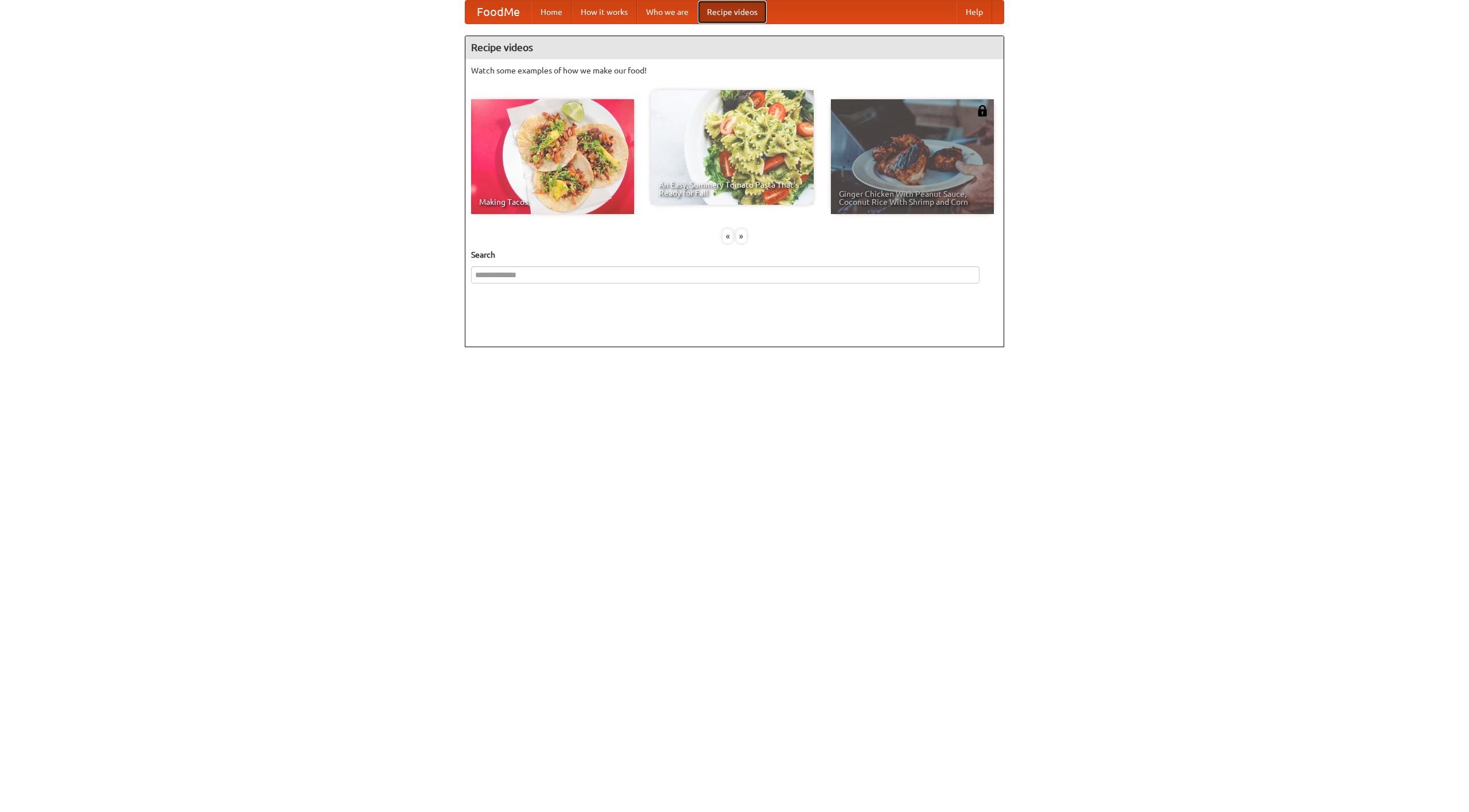 This screenshot has width=1469, height=812. What do you see at coordinates (732, 189) in the screenshot?
I see `span: An Easy, Summery Tomato Pasta That's Ready for Fall` at bounding box center [732, 189].